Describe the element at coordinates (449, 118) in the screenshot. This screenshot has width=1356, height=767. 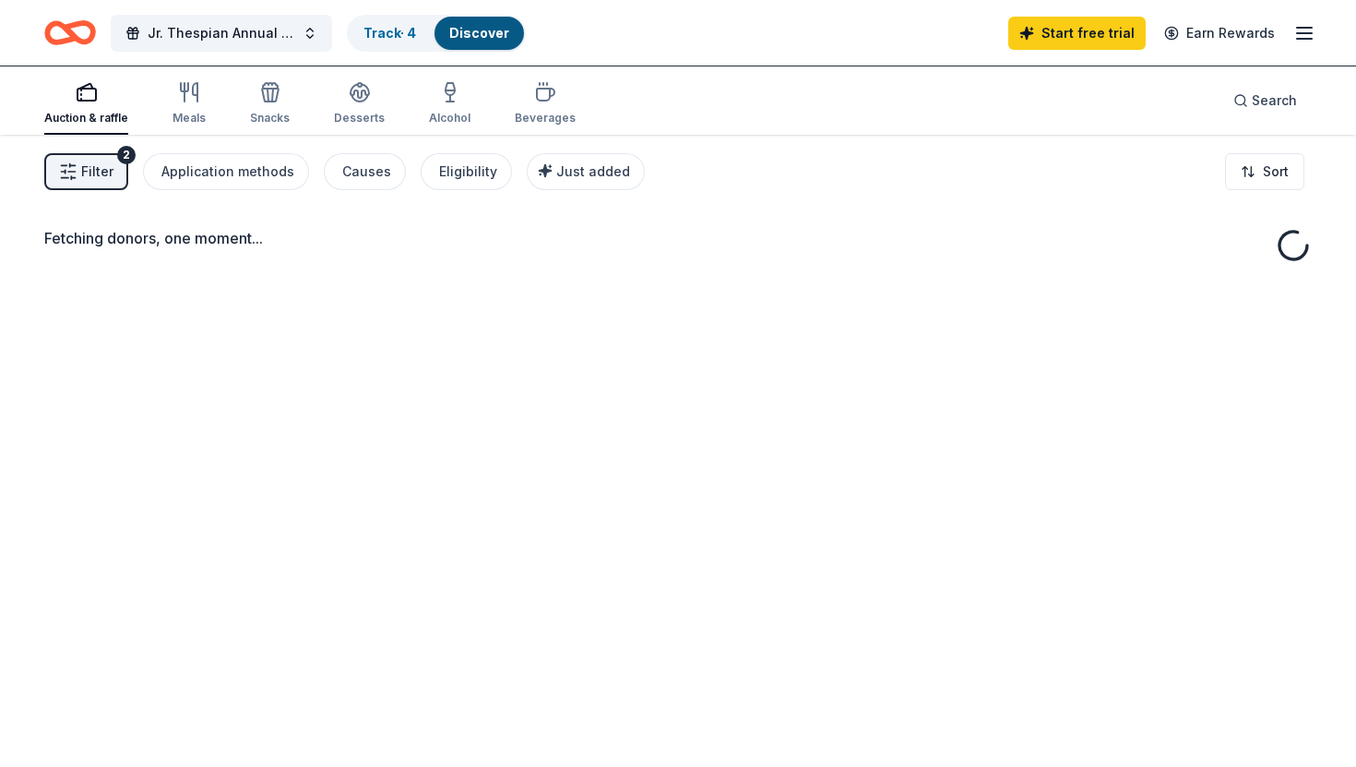
I see `div: Alcohol` at that location.